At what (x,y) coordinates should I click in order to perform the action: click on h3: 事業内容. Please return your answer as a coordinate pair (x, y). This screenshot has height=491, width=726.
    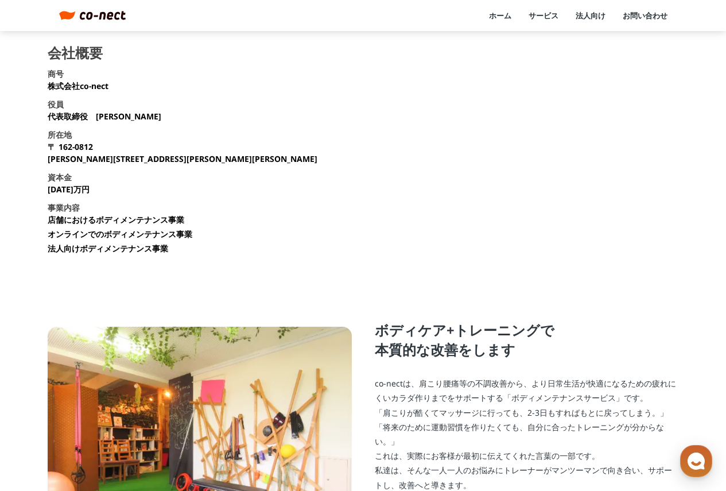
    Looking at the image, I should click on (64, 207).